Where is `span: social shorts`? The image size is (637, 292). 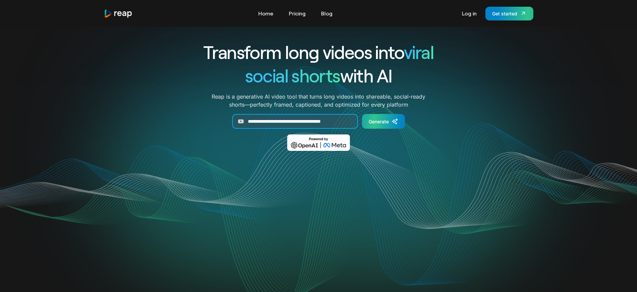
span: social shorts is located at coordinates (292, 75).